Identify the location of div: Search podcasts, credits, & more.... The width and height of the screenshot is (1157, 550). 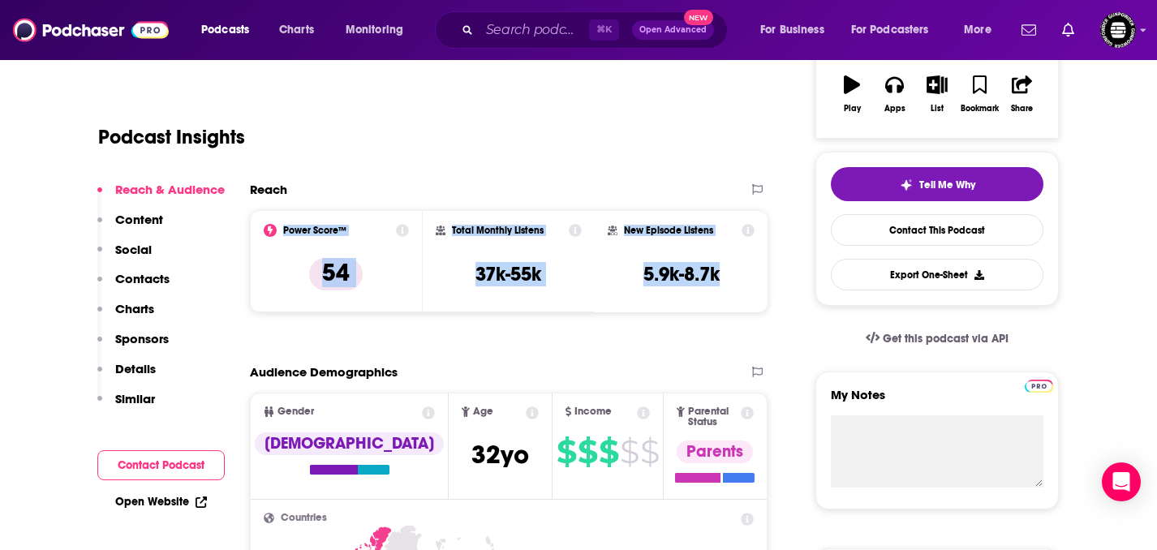
(596, 30).